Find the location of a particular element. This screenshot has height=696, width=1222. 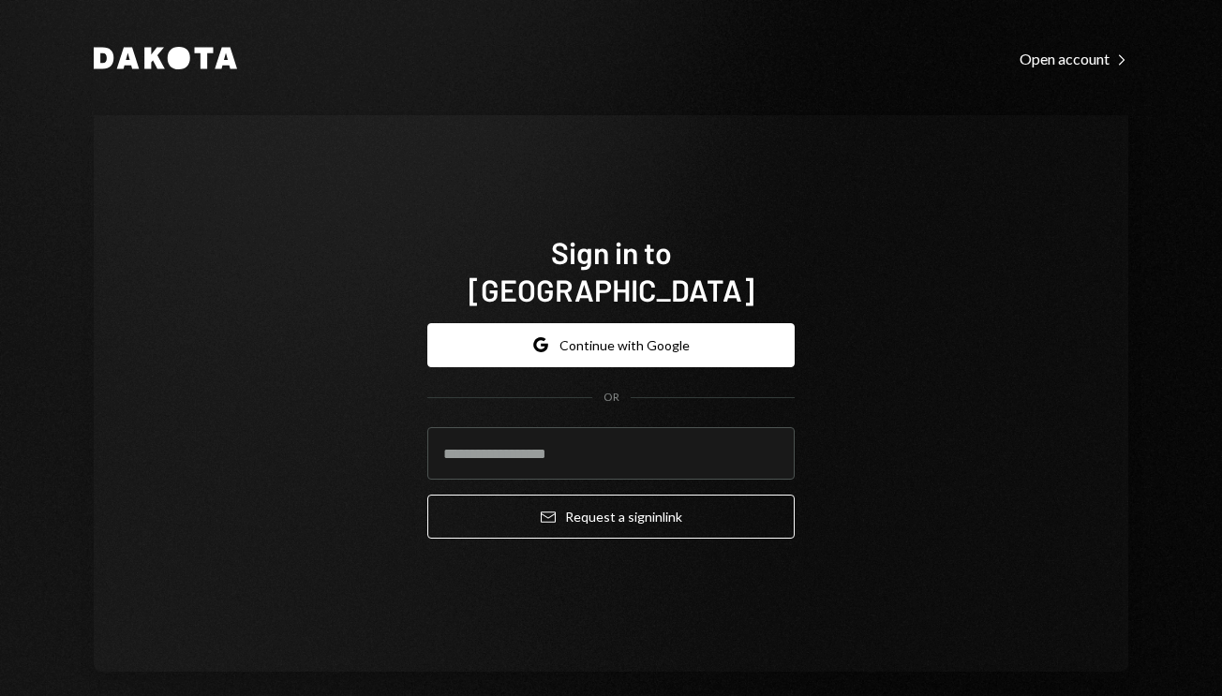

button: Request a signinlink is located at coordinates (611, 516).